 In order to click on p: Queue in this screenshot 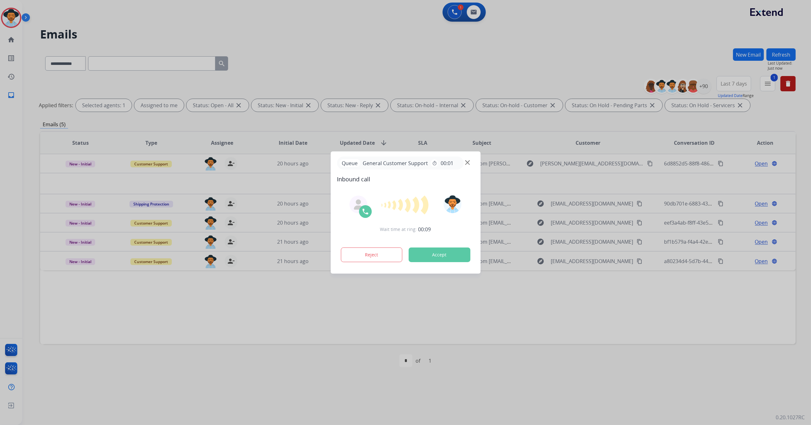, I will do `click(350, 163)`.